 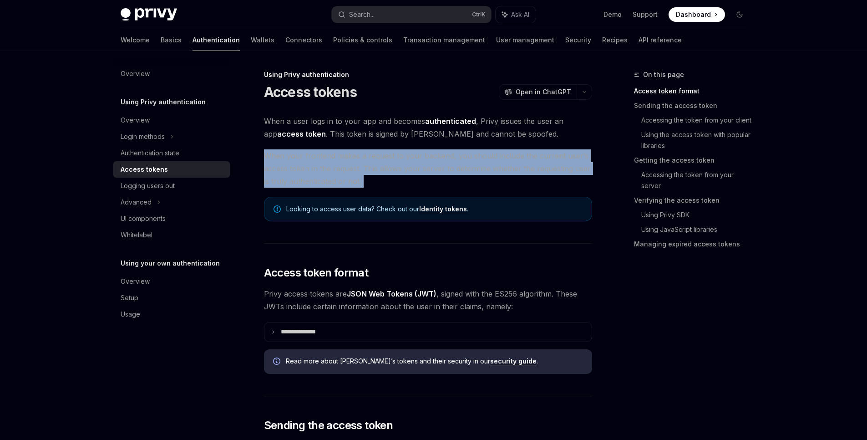 I want to click on div: Usage, so click(x=130, y=314).